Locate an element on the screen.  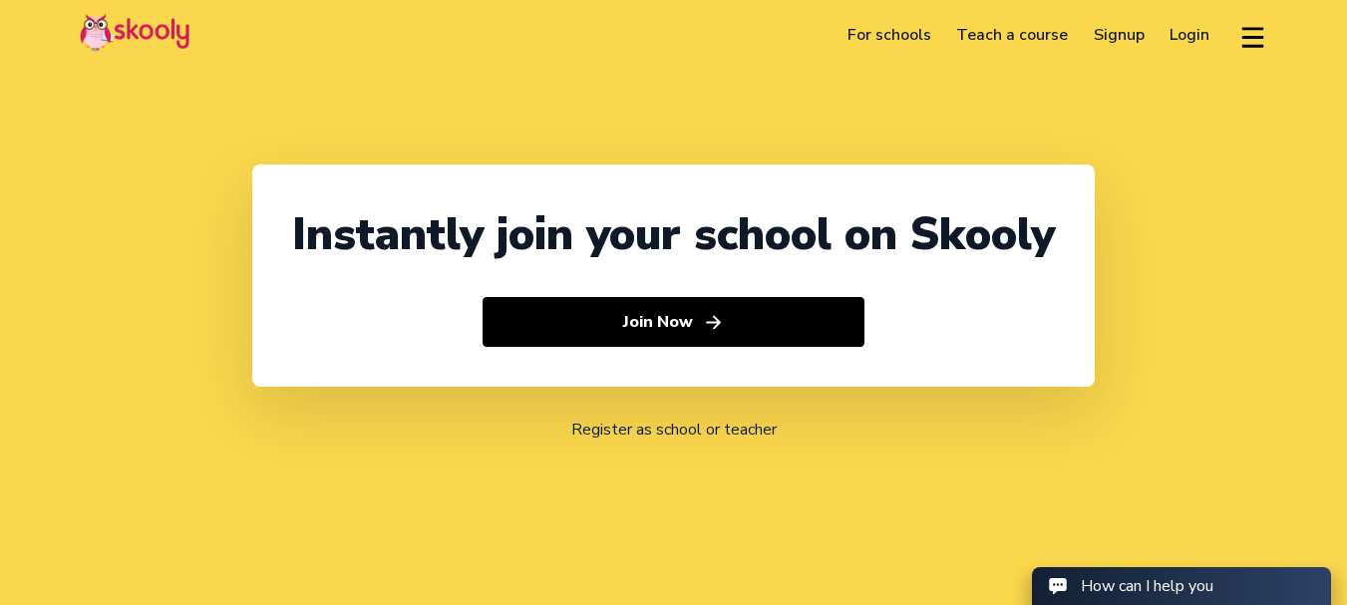
a: Teach a course is located at coordinates (1012, 35).